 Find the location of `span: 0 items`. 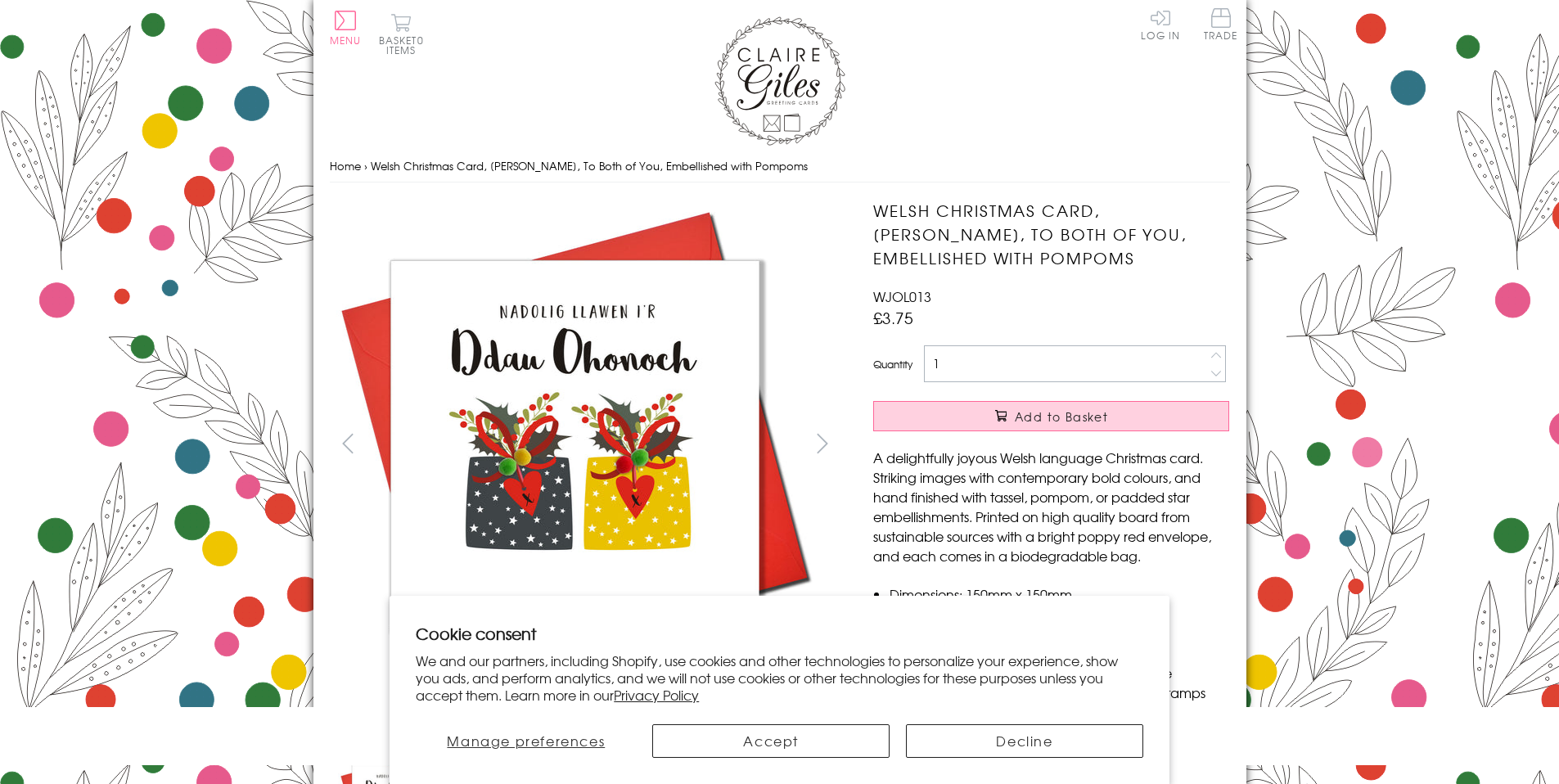

span: 0 items is located at coordinates (405, 45).